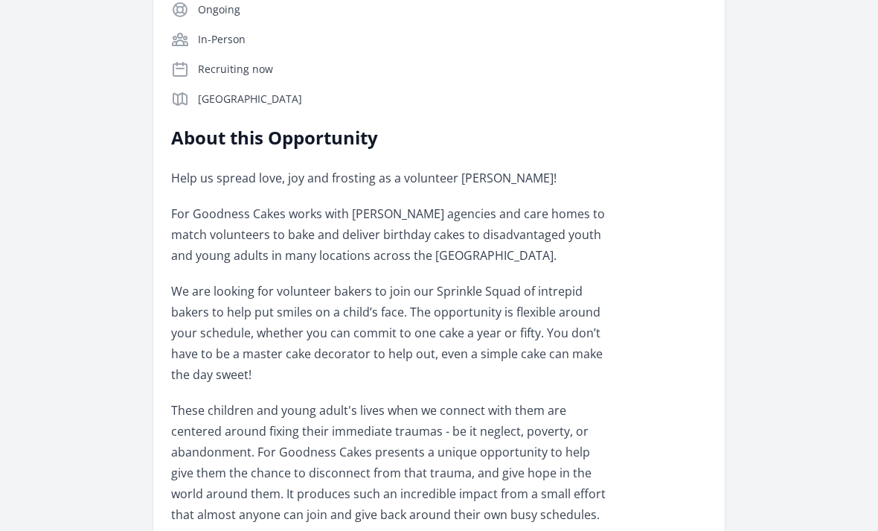 The height and width of the screenshot is (531, 878). Describe the element at coordinates (389, 333) in the screenshot. I see `p: We are looking for volunteer bakers to join our Sprinkle Squad of intrepid bakers to help put smi...` at that location.